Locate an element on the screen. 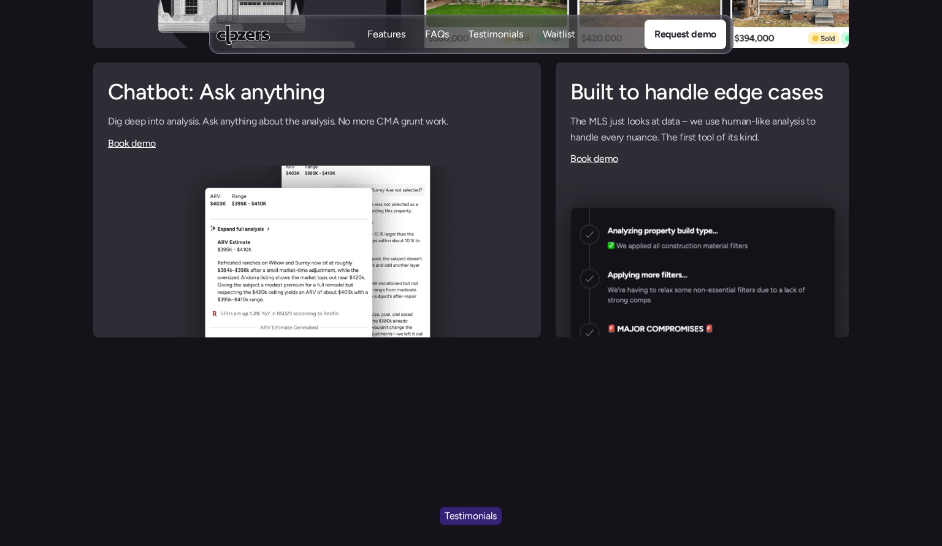 This screenshot has height=546, width=942. h2: Chatbot: Ask anything is located at coordinates (317, 92).